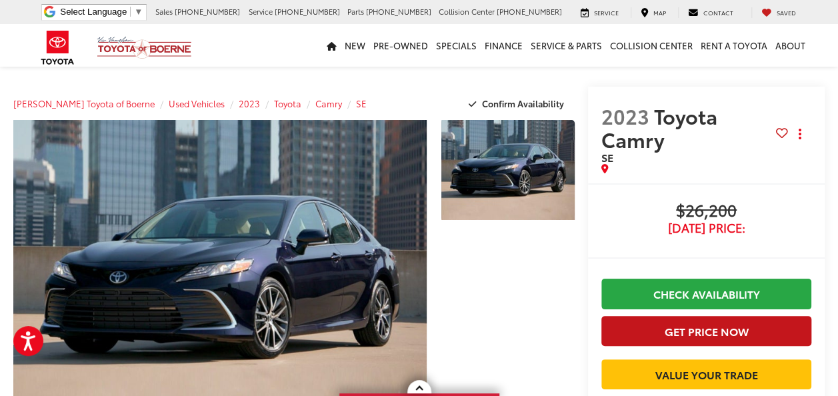 The height and width of the screenshot is (396, 838). Describe the element at coordinates (164, 11) in the screenshot. I see `span: Sales` at that location.